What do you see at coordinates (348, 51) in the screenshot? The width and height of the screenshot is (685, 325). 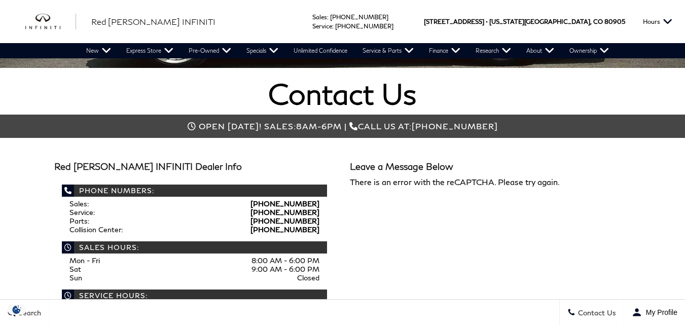 I see `nav: Main Navigation` at bounding box center [348, 51].